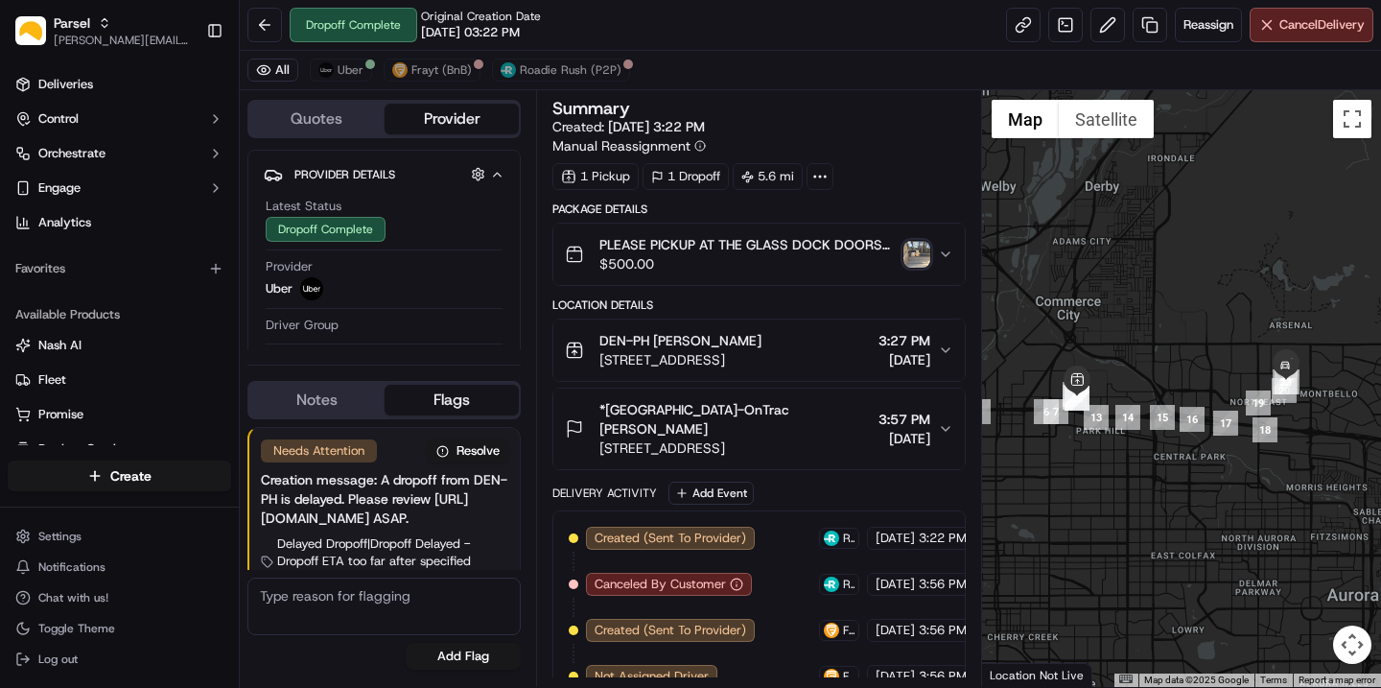 The image size is (1381, 688). I want to click on a: Terms (opens in new tab), so click(1274, 679).